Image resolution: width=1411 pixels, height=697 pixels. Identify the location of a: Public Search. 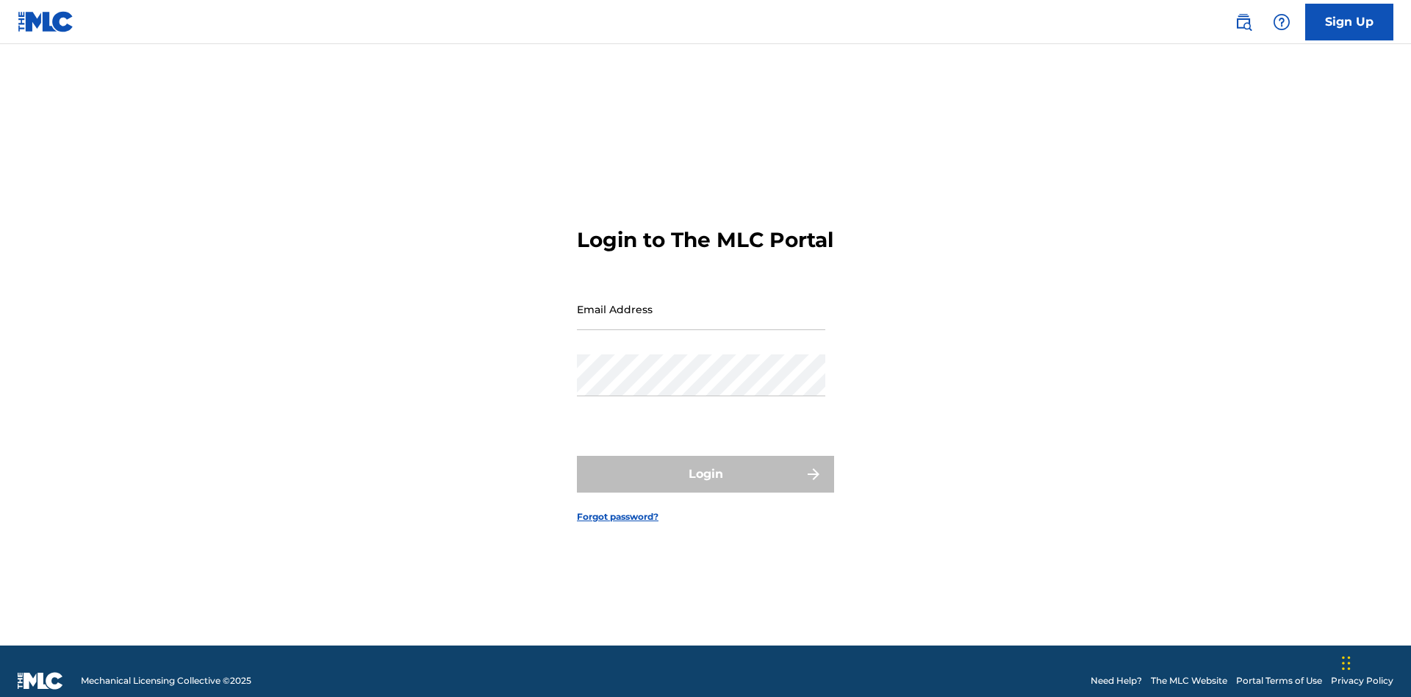
(1244, 22).